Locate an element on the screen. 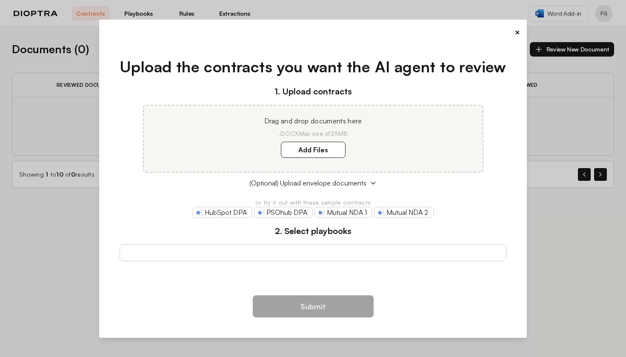 The width and height of the screenshot is (626, 357). a: Mutual NDA 2 is located at coordinates (404, 212).